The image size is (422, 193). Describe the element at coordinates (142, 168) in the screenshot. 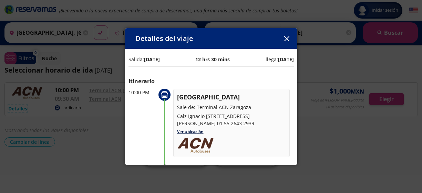

I see `p: 09:30 AM` at that location.